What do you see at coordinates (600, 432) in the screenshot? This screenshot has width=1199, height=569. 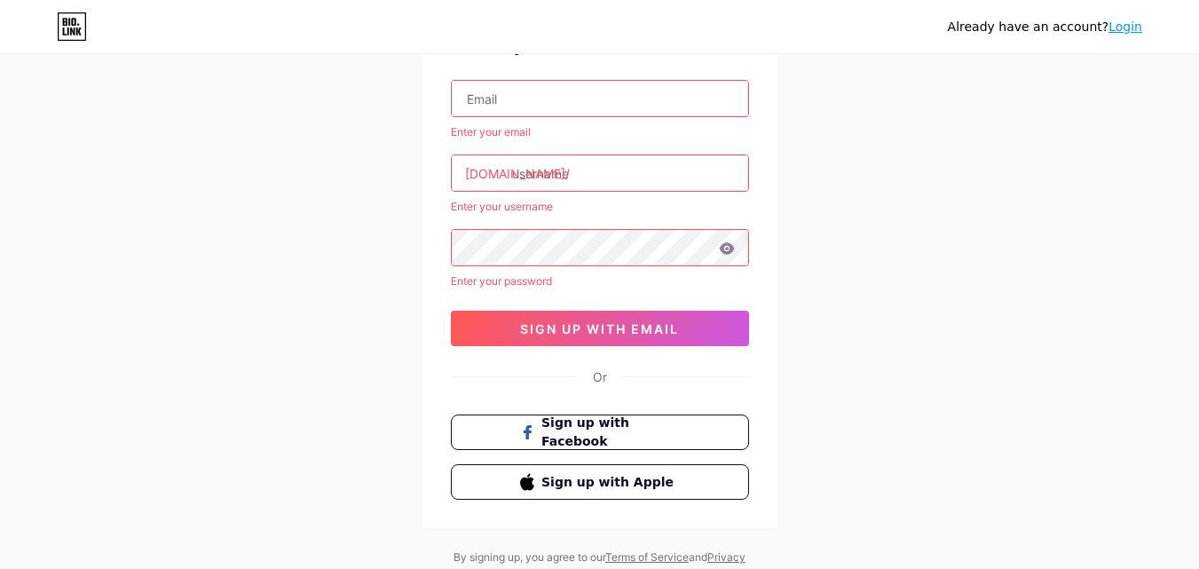 I see `button: Sign up with Facebook` at bounding box center [600, 432].